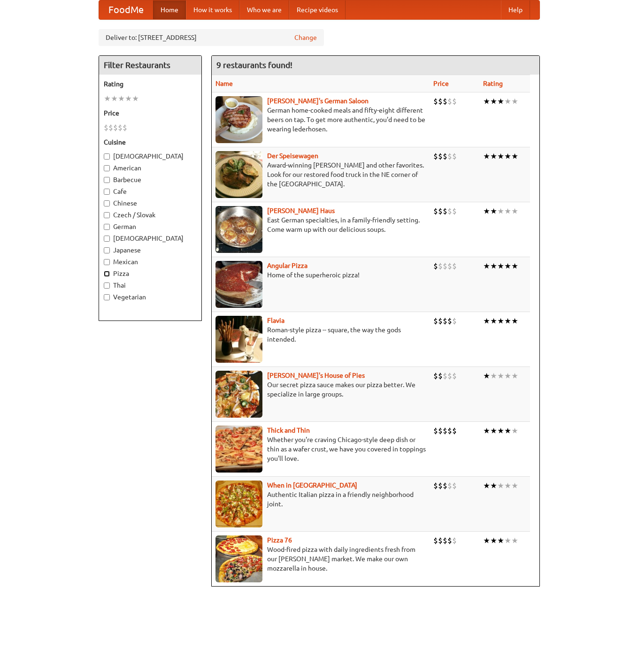 The height and width of the screenshot is (664, 638). I want to click on b: Flavia, so click(275, 320).